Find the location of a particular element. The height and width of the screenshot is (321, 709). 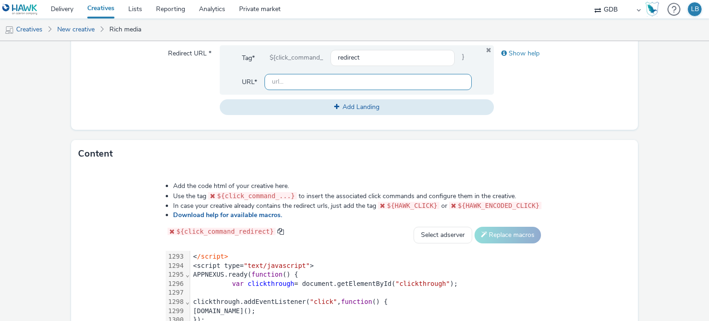

span: copy to clipboard is located at coordinates (281, 231).